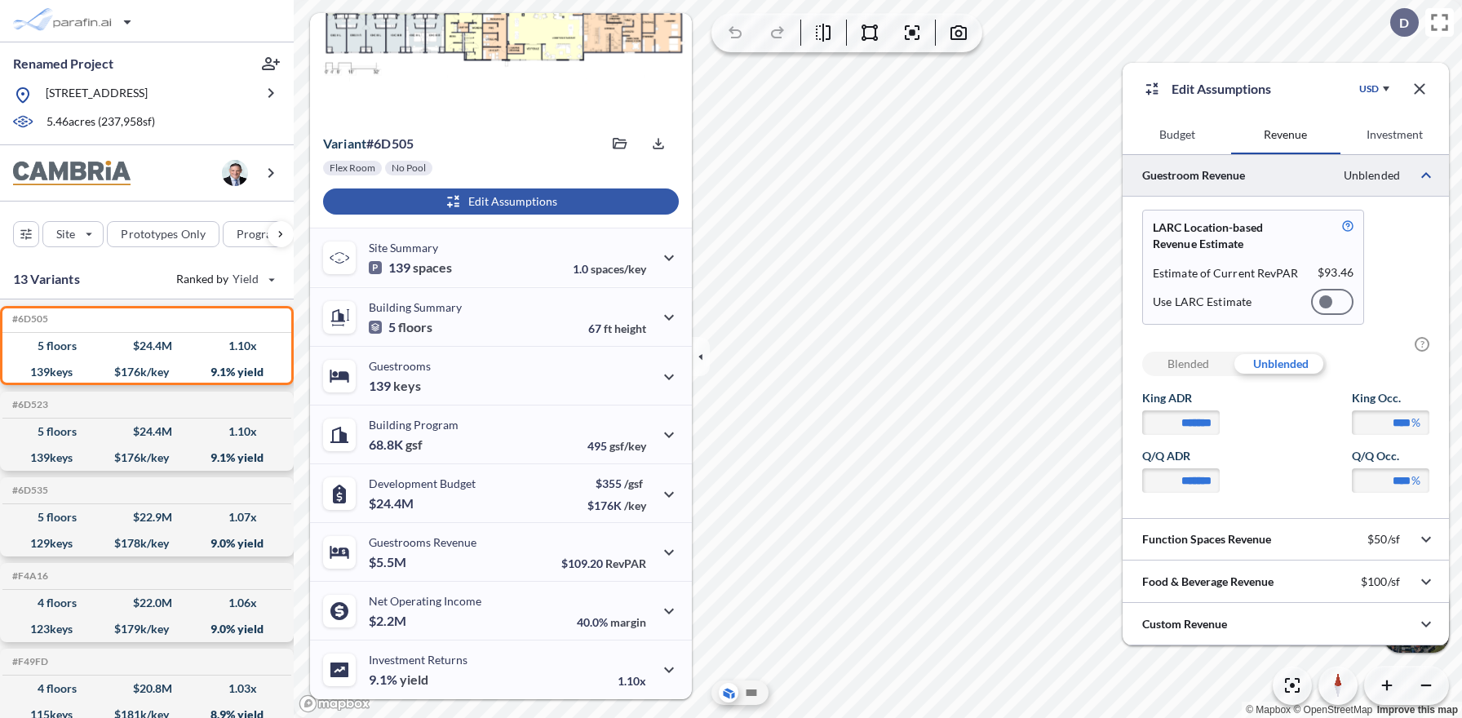  Describe the element at coordinates (422, 483) in the screenshot. I see `p: Development Budget` at that location.